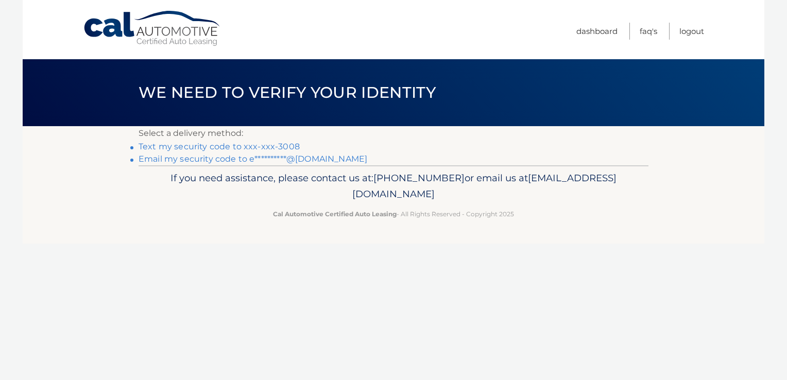 The height and width of the screenshot is (380, 787). I want to click on p: If you need assistance, please contact us at: or email us at, so click(394, 186).